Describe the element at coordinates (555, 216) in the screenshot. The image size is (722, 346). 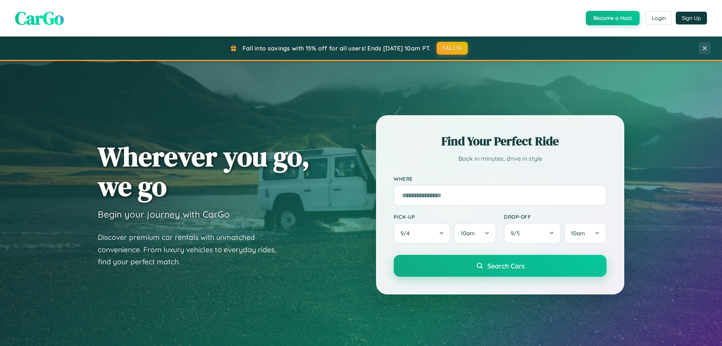
I see `label: Drop-off` at that location.